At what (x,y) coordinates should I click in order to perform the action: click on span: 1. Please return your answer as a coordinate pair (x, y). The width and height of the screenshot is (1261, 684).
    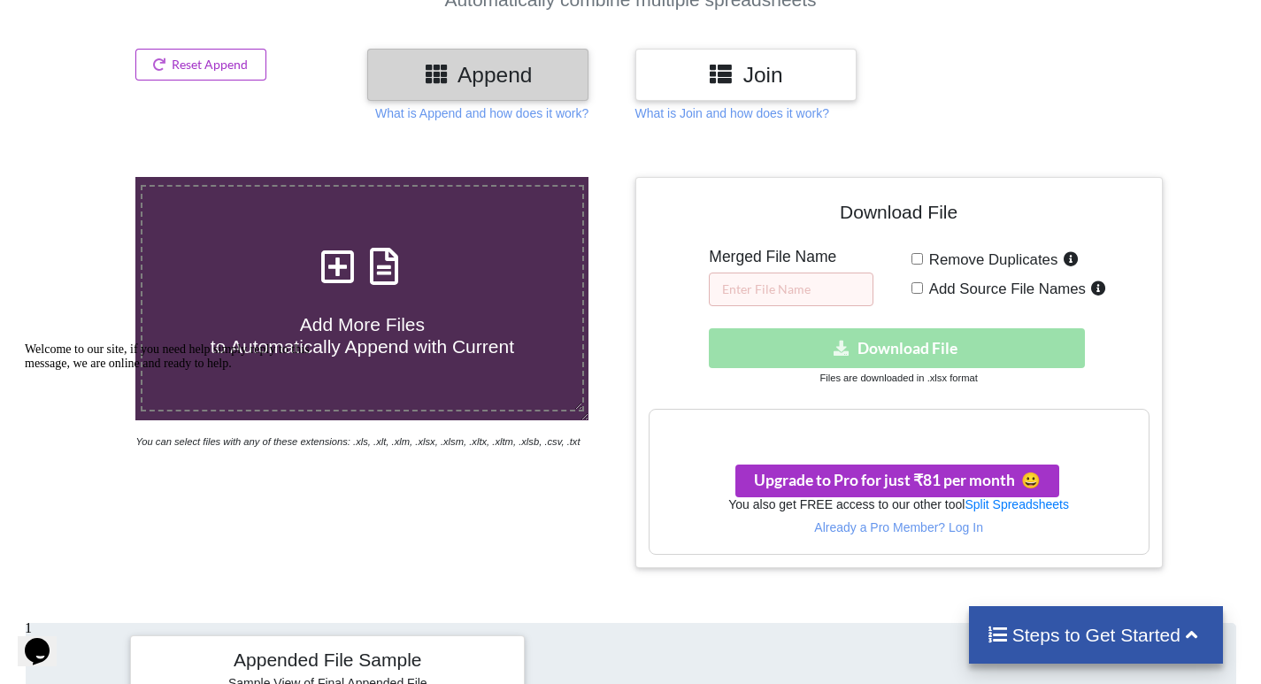
    Looking at the image, I should click on (11, 14).